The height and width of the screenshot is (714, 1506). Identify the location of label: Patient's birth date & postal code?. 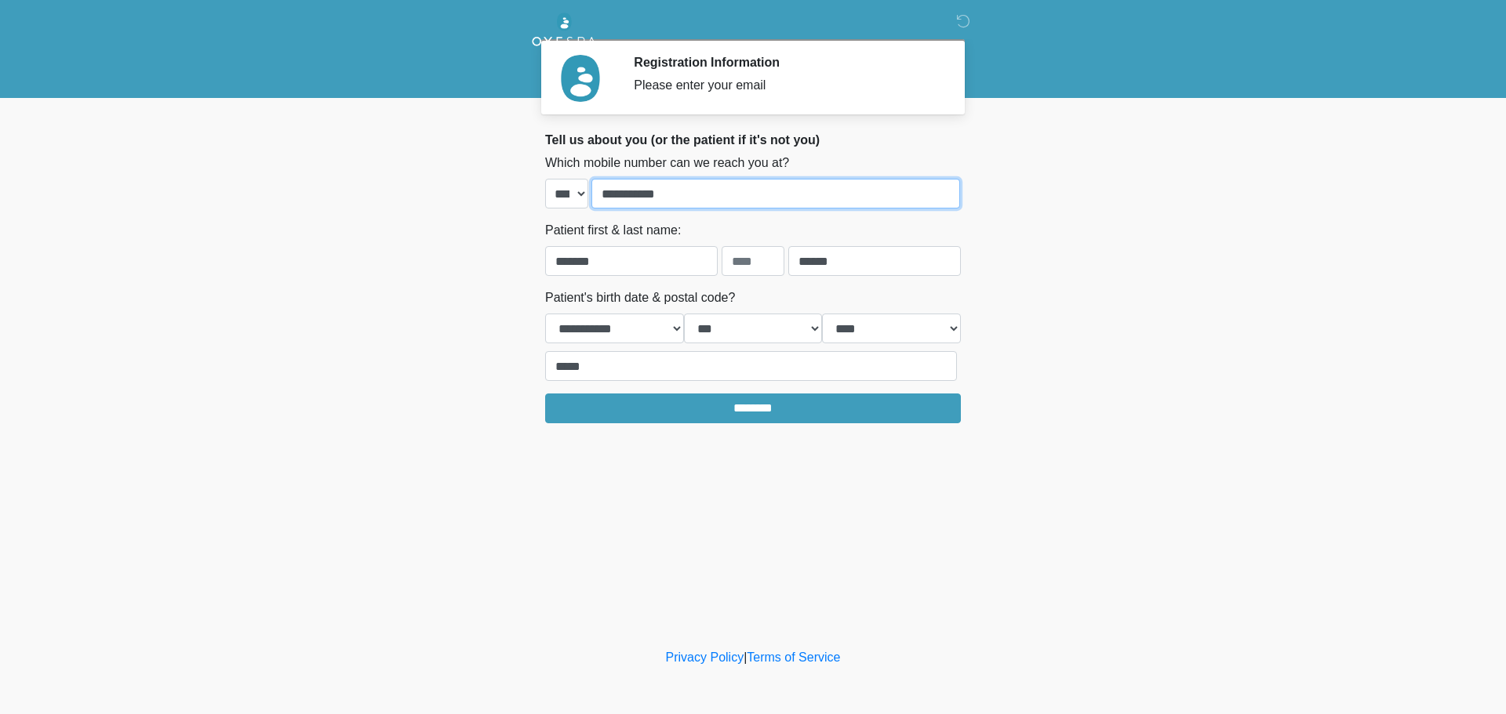
(640, 298).